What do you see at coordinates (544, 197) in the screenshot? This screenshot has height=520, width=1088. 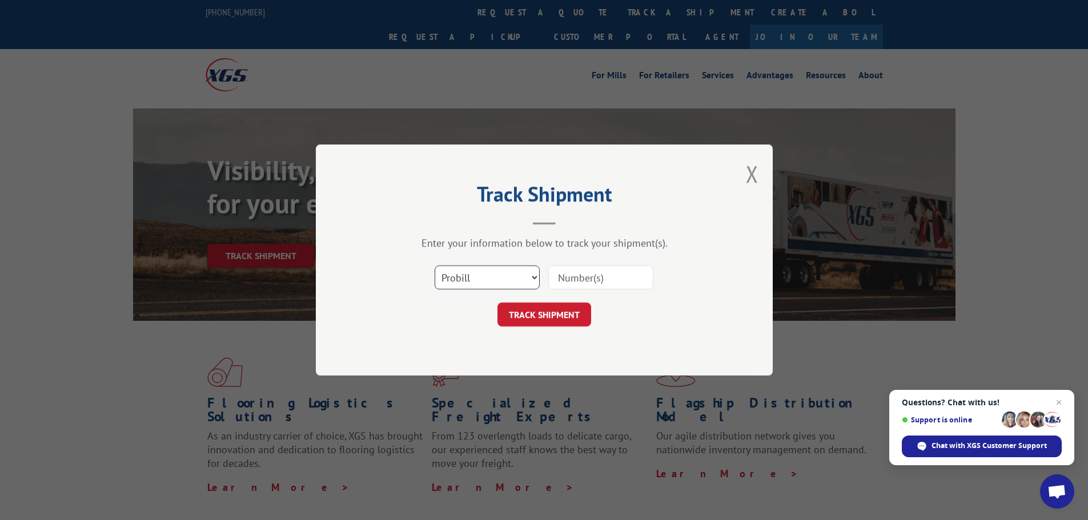 I see `h2: Track Shipment` at bounding box center [544, 197].